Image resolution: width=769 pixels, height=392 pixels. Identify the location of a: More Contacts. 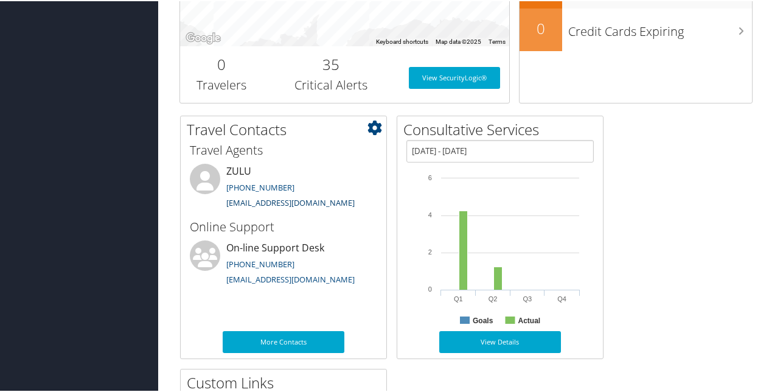
(284, 341).